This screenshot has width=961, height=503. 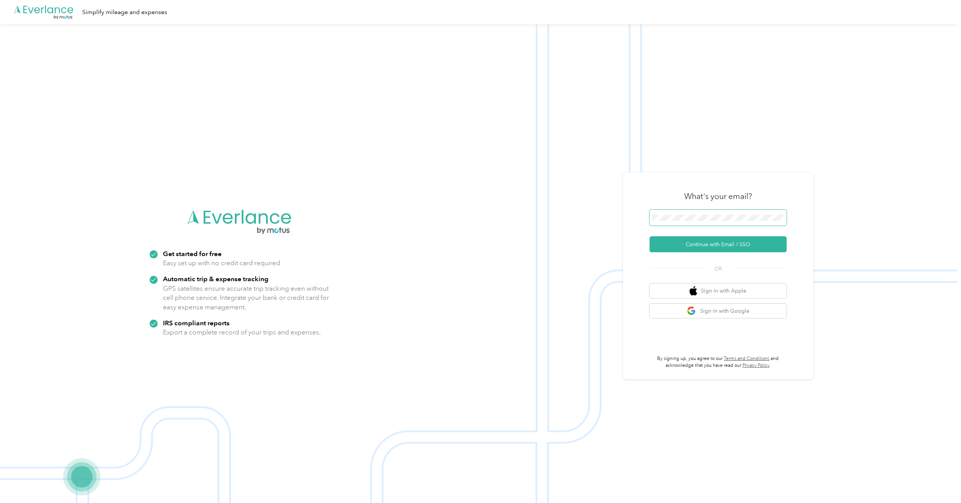 I want to click on h3: What's your email?, so click(x=718, y=196).